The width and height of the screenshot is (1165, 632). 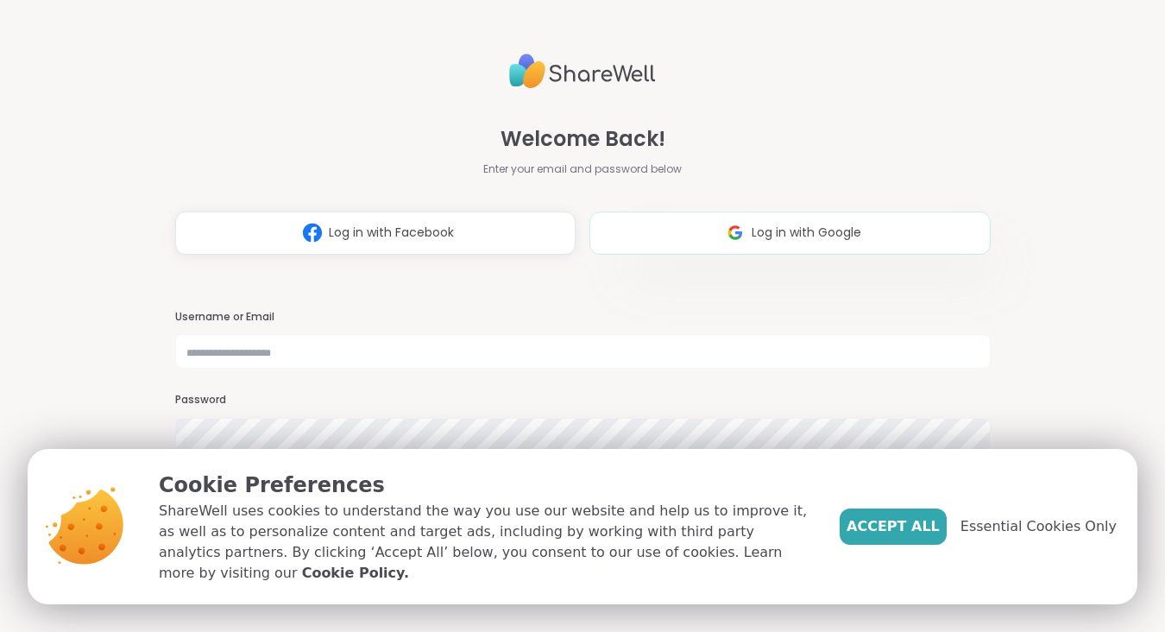 I want to click on button: Log in with Google, so click(x=790, y=233).